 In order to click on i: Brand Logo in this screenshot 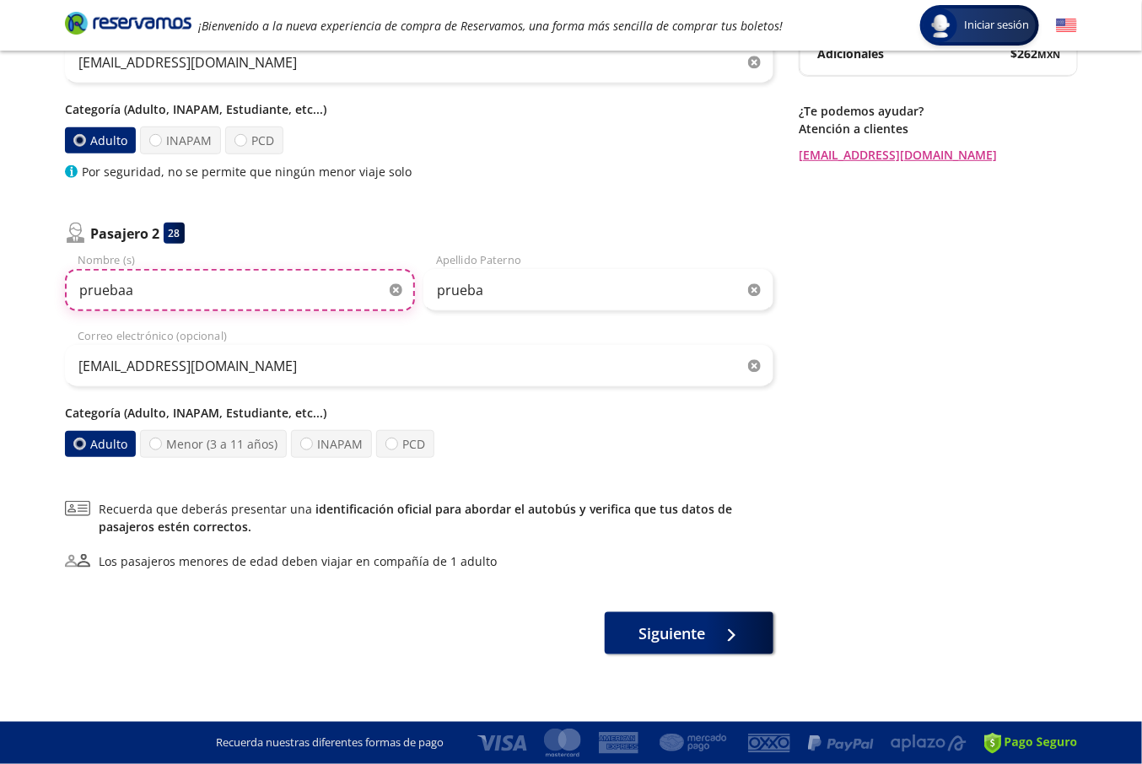, I will do `click(128, 23)`.